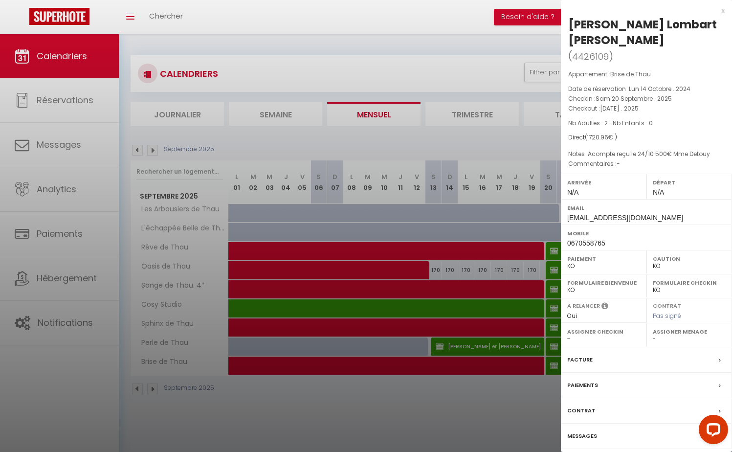 This screenshot has height=452, width=732. Describe the element at coordinates (22, 19) in the screenshot. I see `button: Open LiveChat chat widget` at that location.